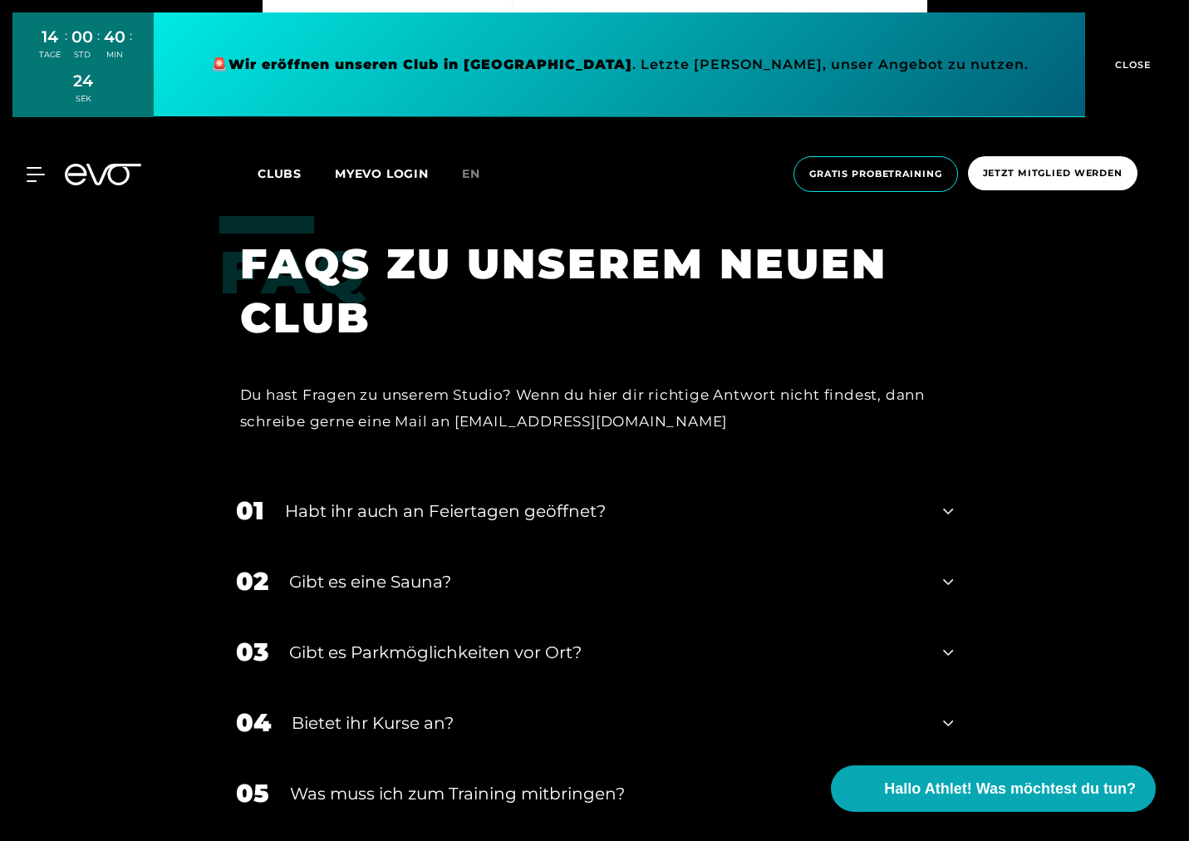  What do you see at coordinates (1053, 174) in the screenshot?
I see `a: Jetzt Mitglied werden` at bounding box center [1053, 174].